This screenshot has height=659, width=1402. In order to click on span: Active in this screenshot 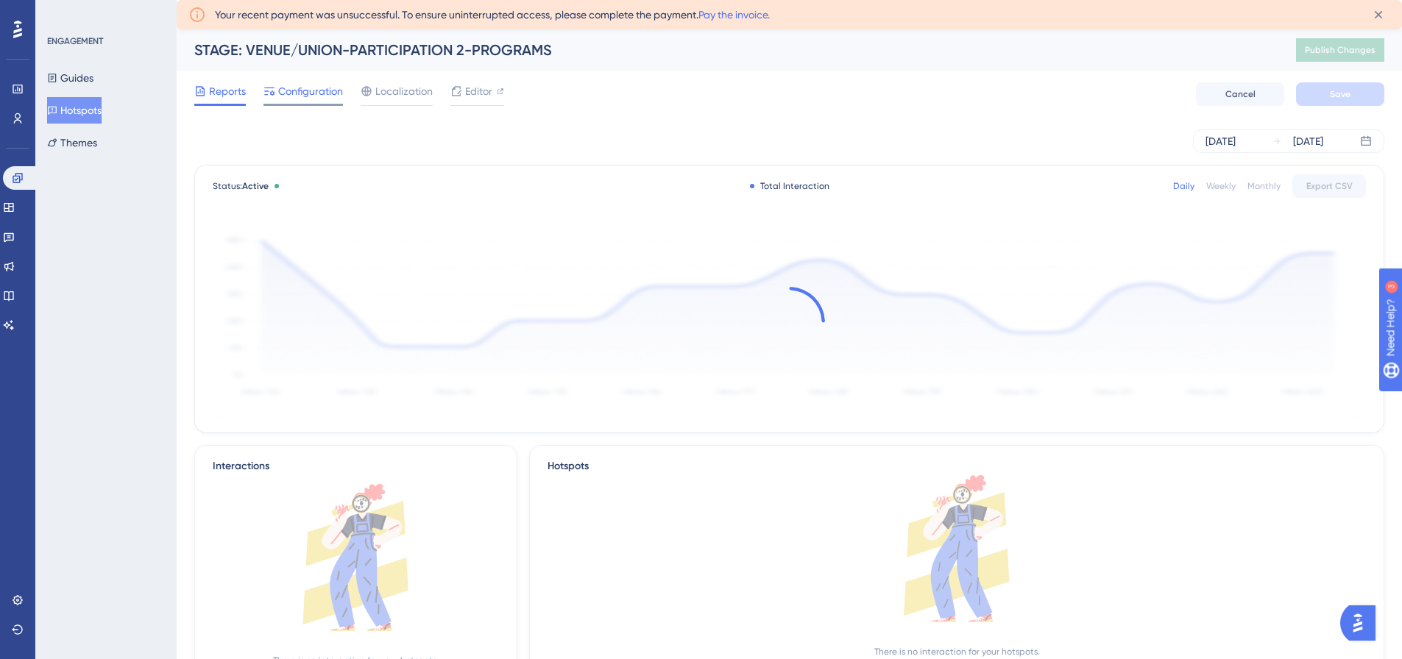, I will do `click(255, 186)`.